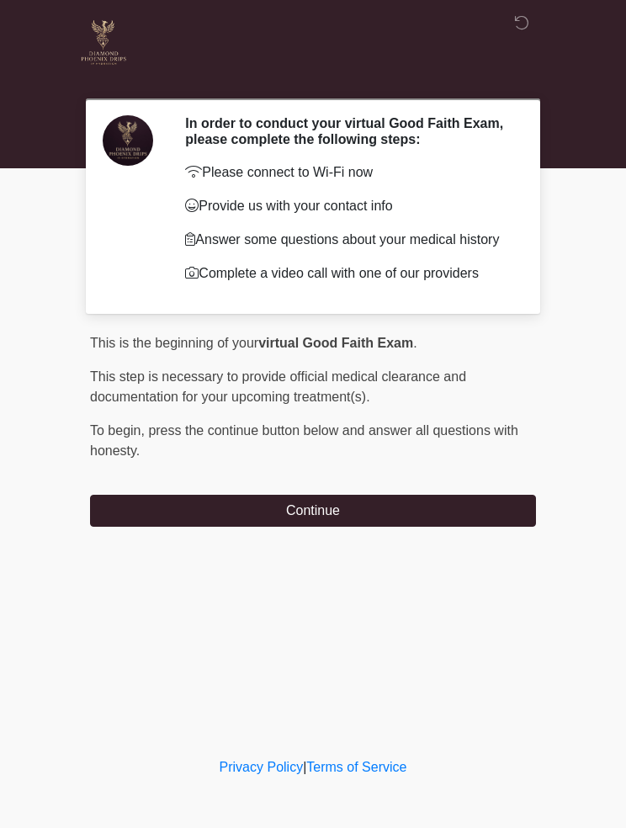 The height and width of the screenshot is (828, 626). What do you see at coordinates (348, 274) in the screenshot?
I see `p: Complete a video call with one of our providers` at bounding box center [348, 274].